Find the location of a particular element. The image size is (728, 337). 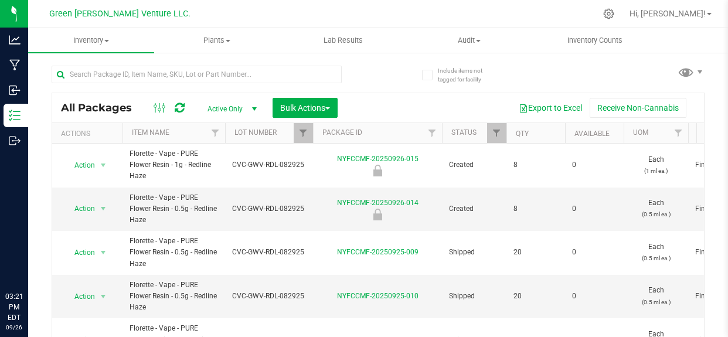

span: Include items not tagged for facility is located at coordinates (467, 75).